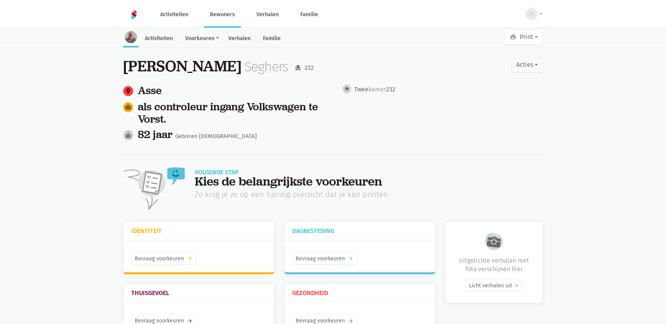 Image resolution: width=666 pixels, height=324 pixels. I want to click on img: resident-image, so click(131, 37).